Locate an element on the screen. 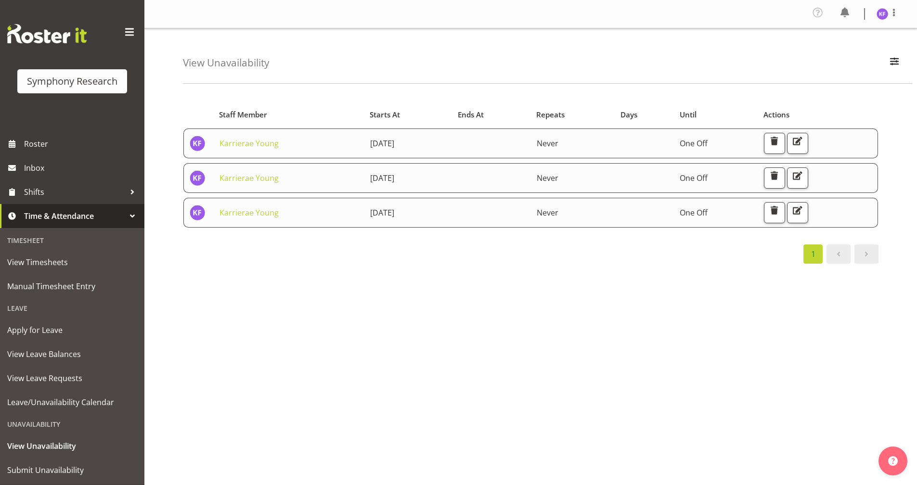 The image size is (917, 485). a: Apply for Leave is located at coordinates (72, 330).